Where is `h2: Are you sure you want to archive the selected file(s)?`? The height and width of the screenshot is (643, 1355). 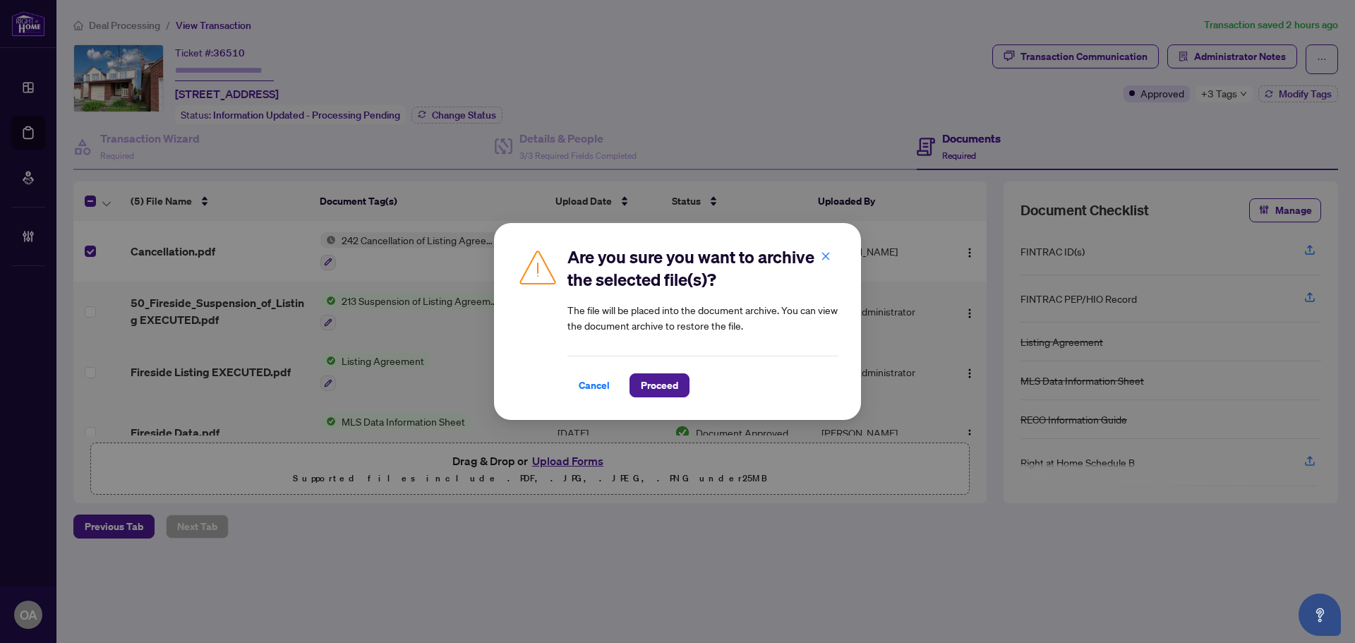 h2: Are you sure you want to archive the selected file(s)? is located at coordinates (703, 268).